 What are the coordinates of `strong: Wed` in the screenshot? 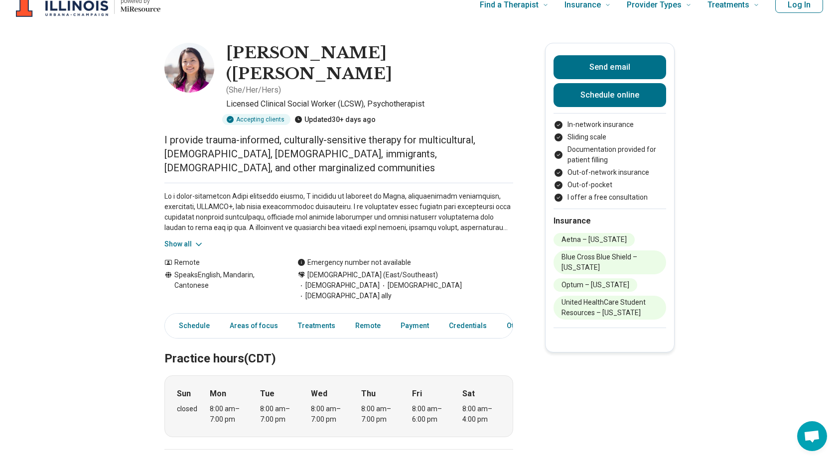 It's located at (319, 394).